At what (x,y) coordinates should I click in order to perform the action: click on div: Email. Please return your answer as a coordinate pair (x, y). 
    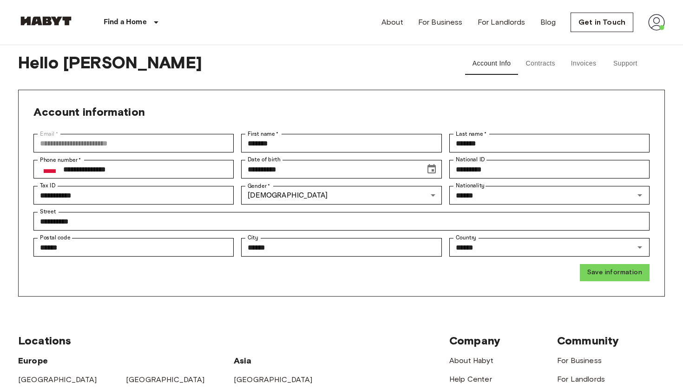
    Looking at the image, I should click on (133, 143).